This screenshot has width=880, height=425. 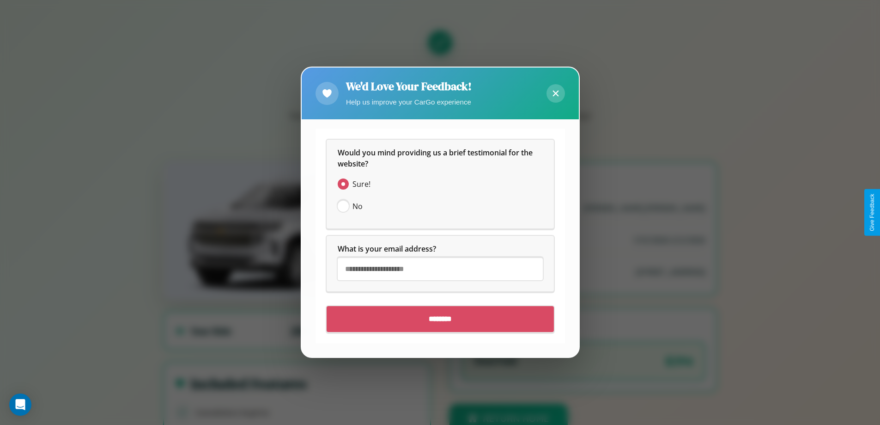 What do you see at coordinates (409, 102) in the screenshot?
I see `p: Help us improve your CarGo experience` at bounding box center [409, 102].